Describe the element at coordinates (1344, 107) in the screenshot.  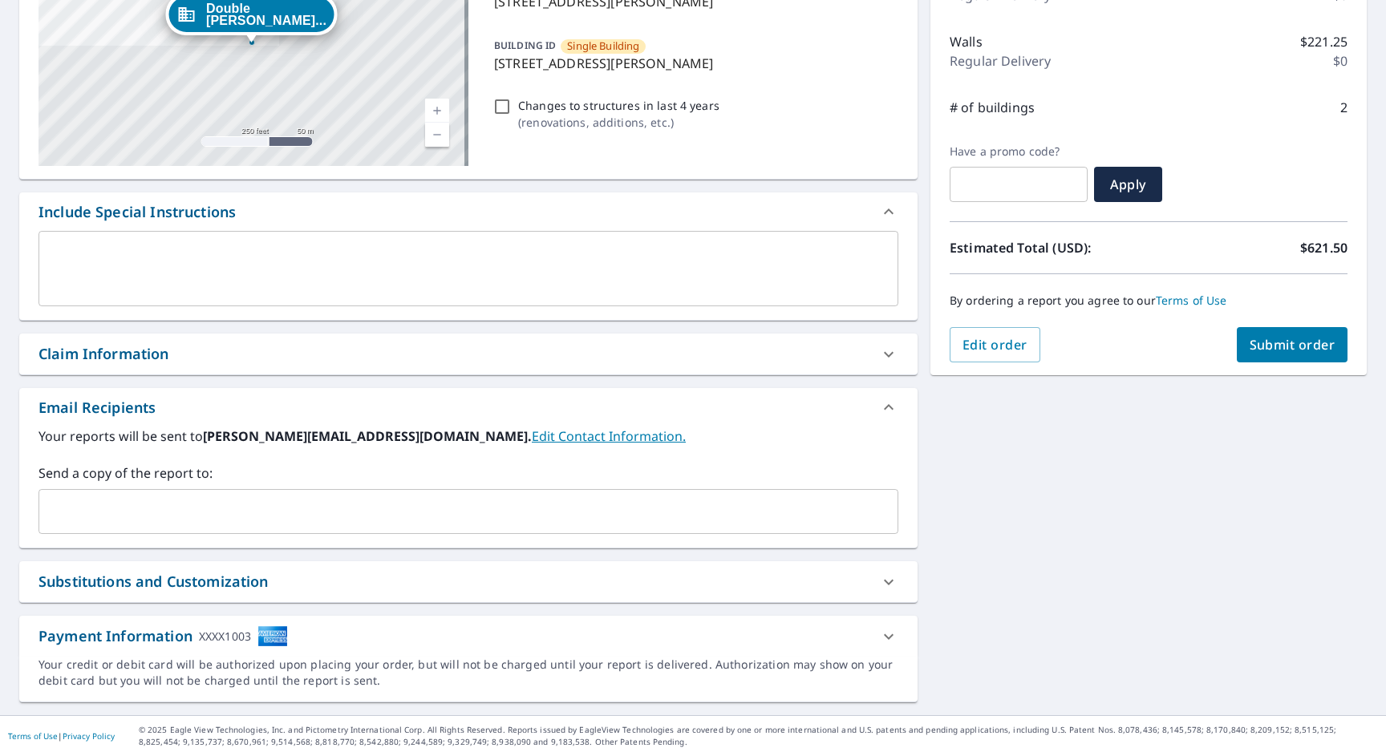
I see `p: 2` at that location.